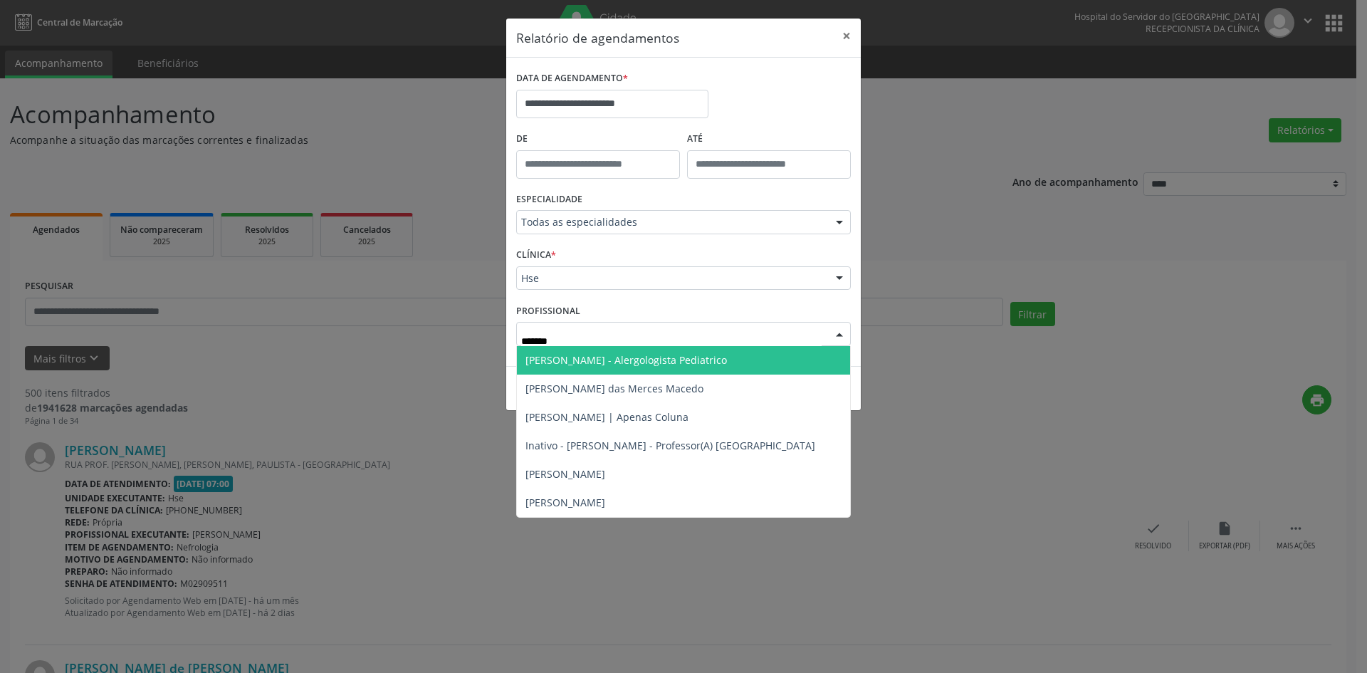 Image resolution: width=1367 pixels, height=673 pixels. Describe the element at coordinates (548, 310) in the screenshot. I see `label: PROFISSIONAL` at that location.